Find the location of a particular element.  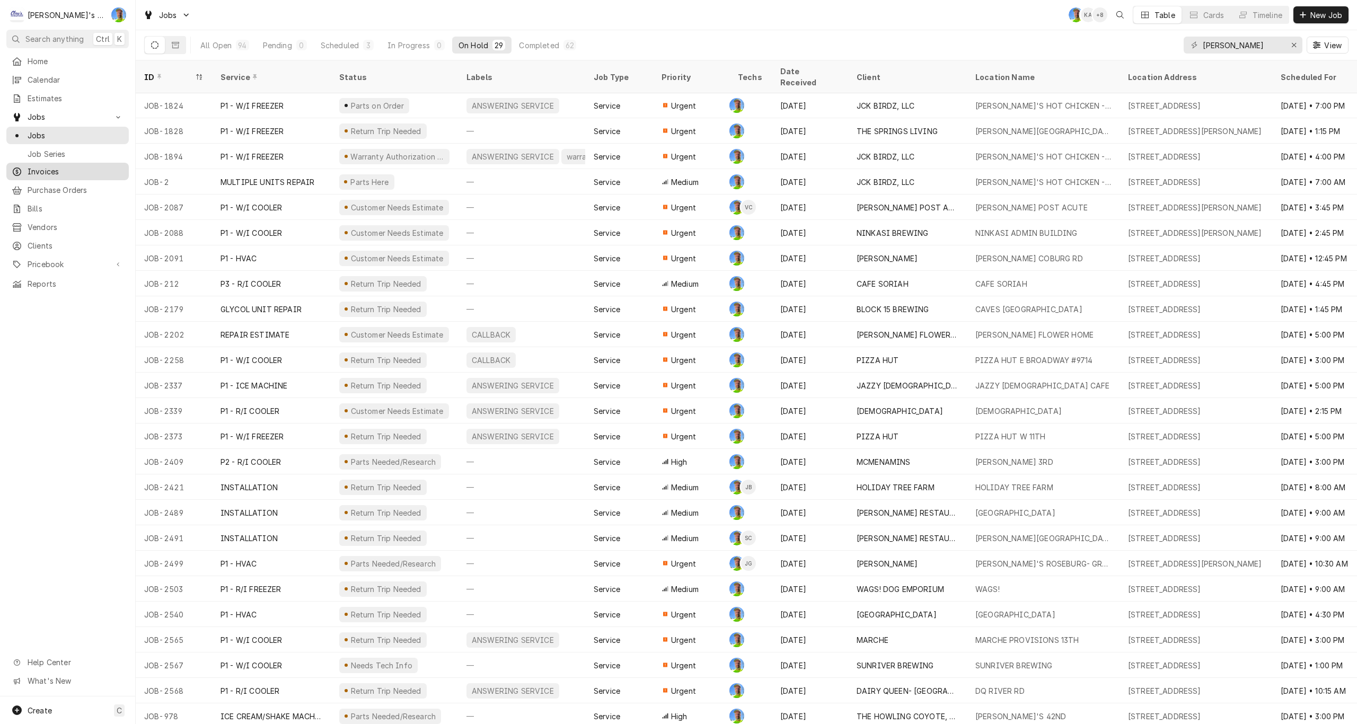

div: REPAIR ESTIMATE is located at coordinates (255, 335).